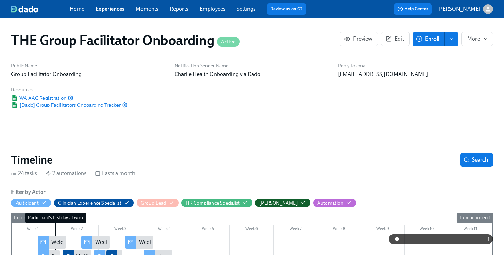 This screenshot has height=255, width=504. What do you see at coordinates (413, 9) in the screenshot?
I see `span: Help Center` at bounding box center [413, 9].